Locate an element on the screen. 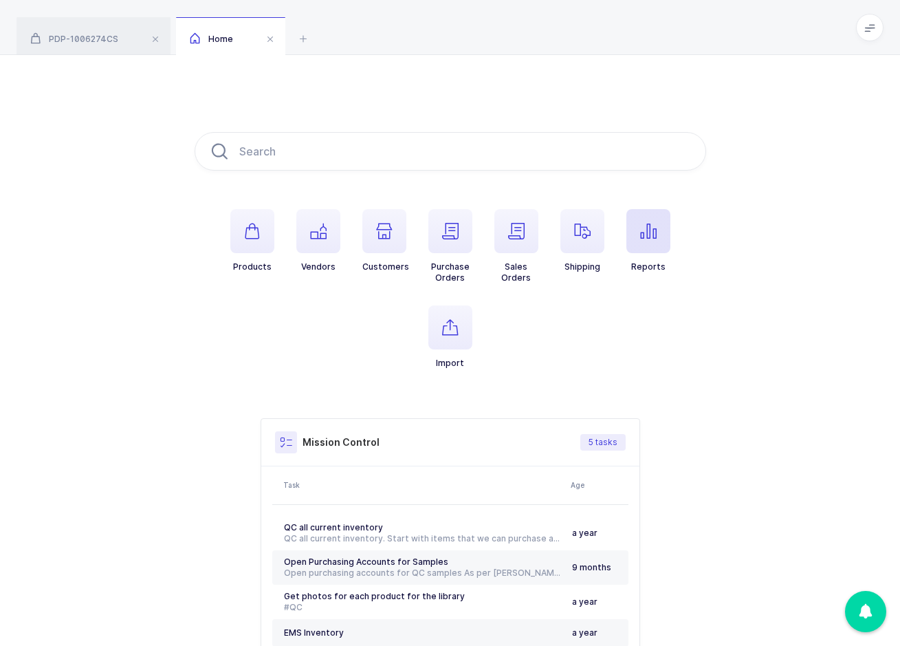 The image size is (900, 646). h3: Mission Control is located at coordinates (341, 442).